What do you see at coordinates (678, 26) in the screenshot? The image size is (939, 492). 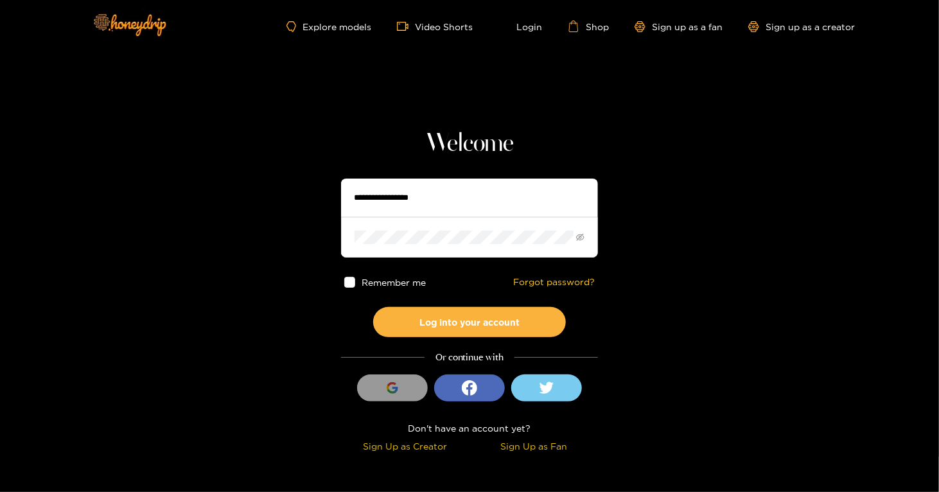 I see `a: Sign up as a fan` at bounding box center [678, 26].